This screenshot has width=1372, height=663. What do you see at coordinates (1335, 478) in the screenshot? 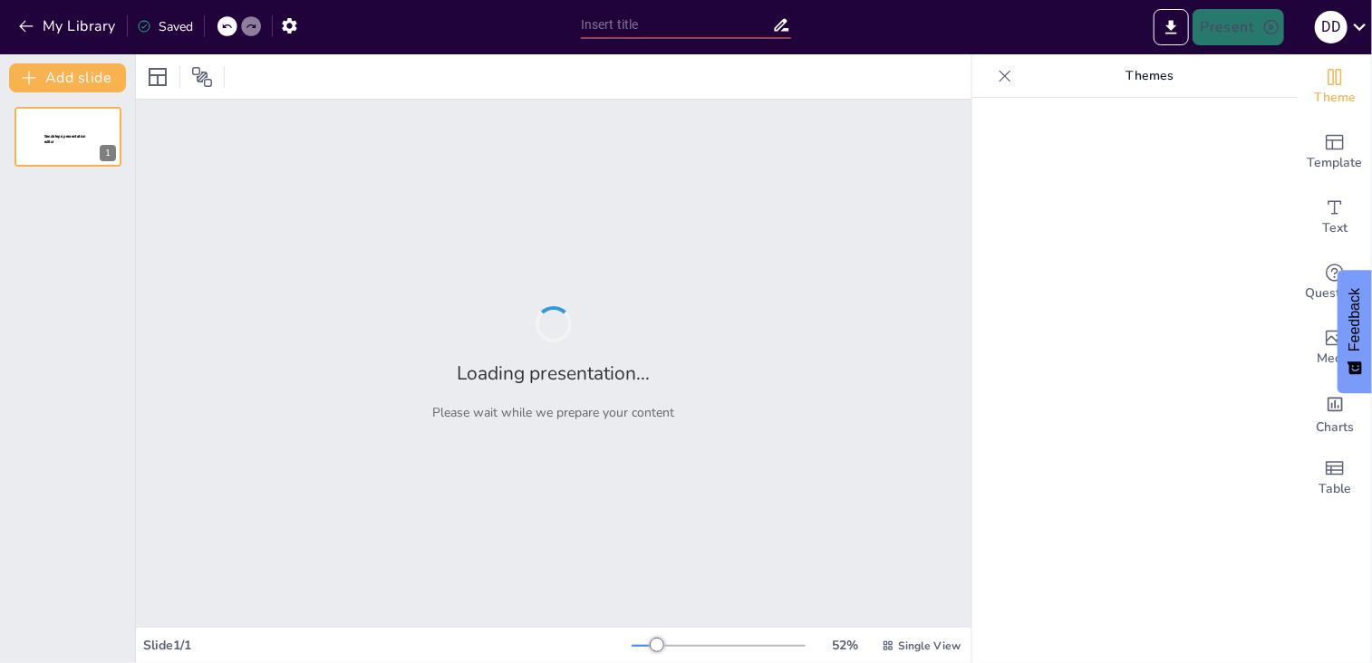
I see `div: Add a table` at bounding box center [1335, 478].